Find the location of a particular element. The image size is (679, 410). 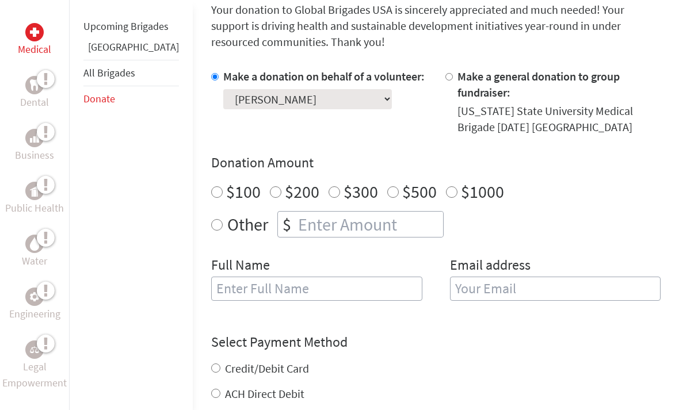

p: Public Health is located at coordinates (35, 208).